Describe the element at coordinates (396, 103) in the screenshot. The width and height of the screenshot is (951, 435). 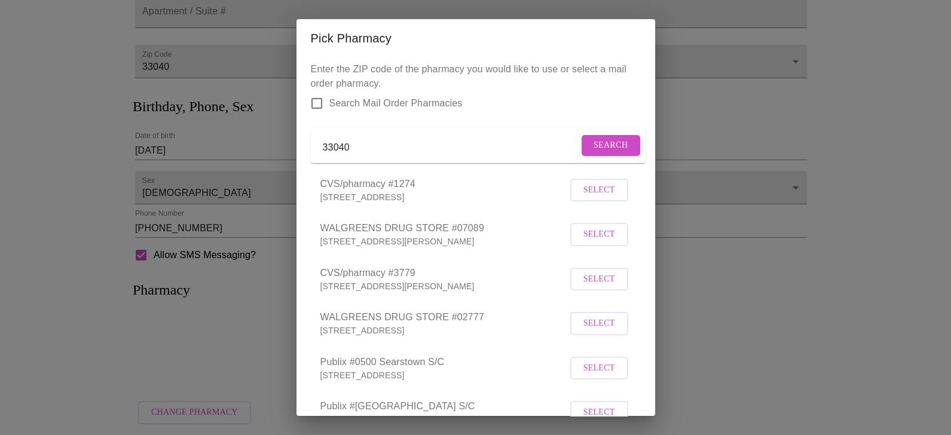
I see `span: Search Mail Order Pharmacies` at that location.